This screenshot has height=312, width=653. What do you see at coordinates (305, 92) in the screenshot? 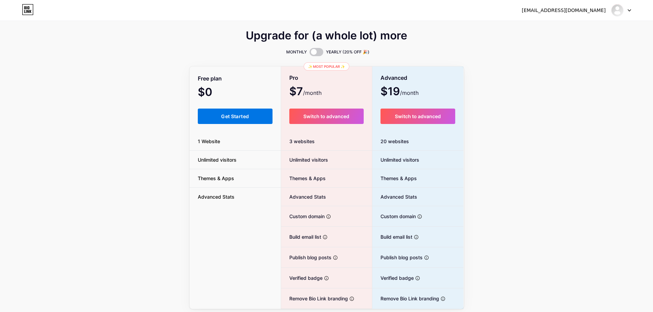
I see `span: $7` at bounding box center [305, 92].